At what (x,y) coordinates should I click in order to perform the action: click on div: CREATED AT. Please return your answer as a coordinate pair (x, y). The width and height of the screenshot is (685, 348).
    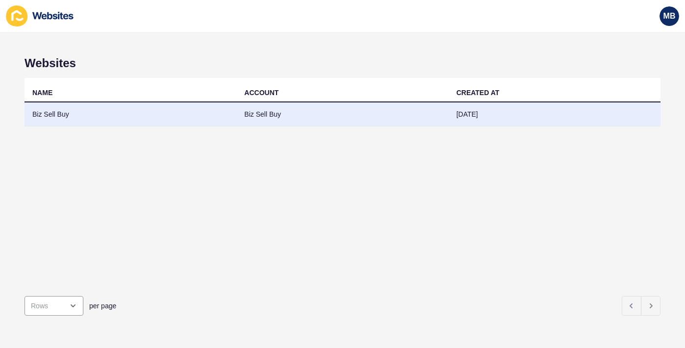
    Looking at the image, I should click on (478, 93).